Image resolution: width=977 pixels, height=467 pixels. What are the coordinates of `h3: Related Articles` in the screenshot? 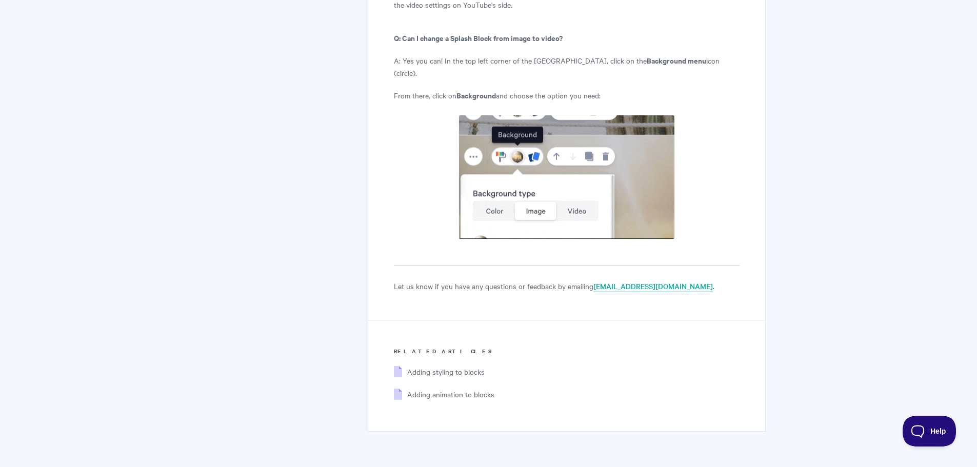 It's located at (566, 351).